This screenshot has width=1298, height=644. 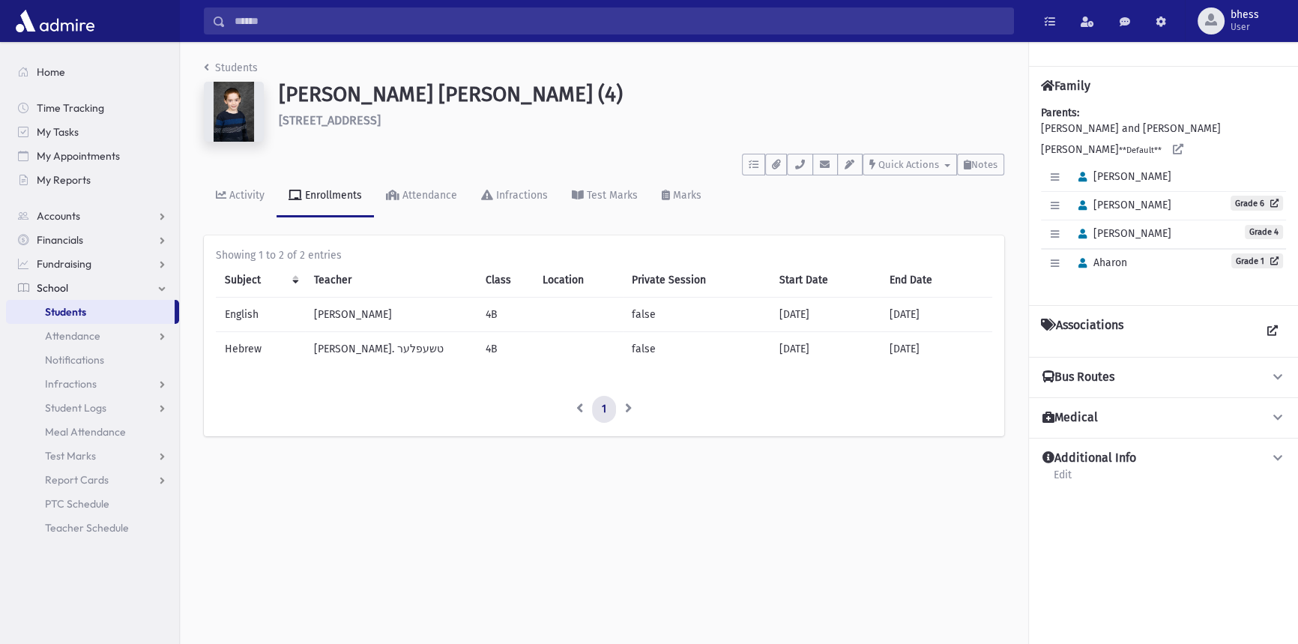 What do you see at coordinates (936, 280) in the screenshot?
I see `th: End Date` at bounding box center [936, 280].